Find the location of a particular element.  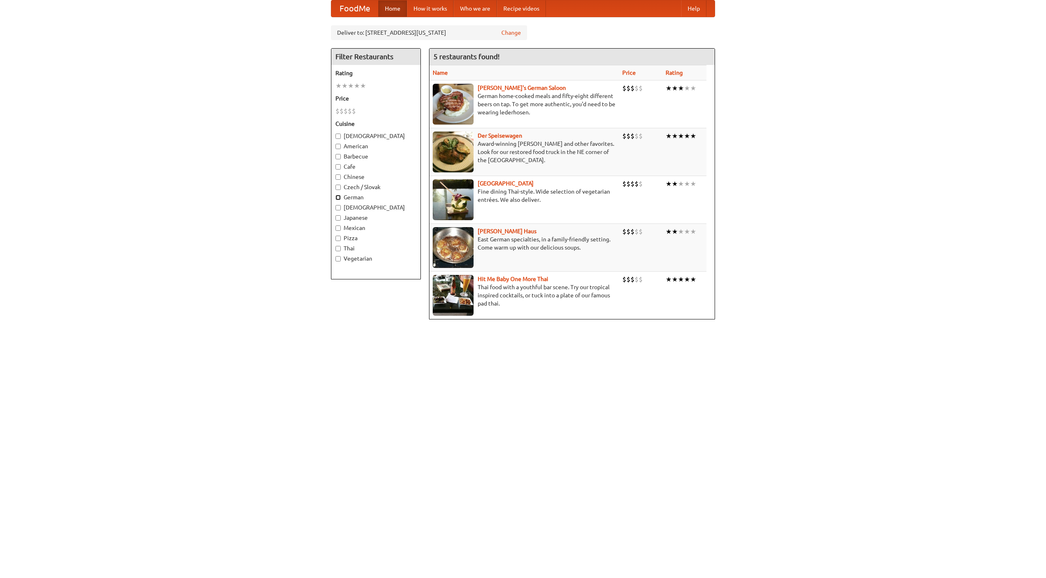

ng-pluralize: 5 restaurants found! is located at coordinates (466, 56).